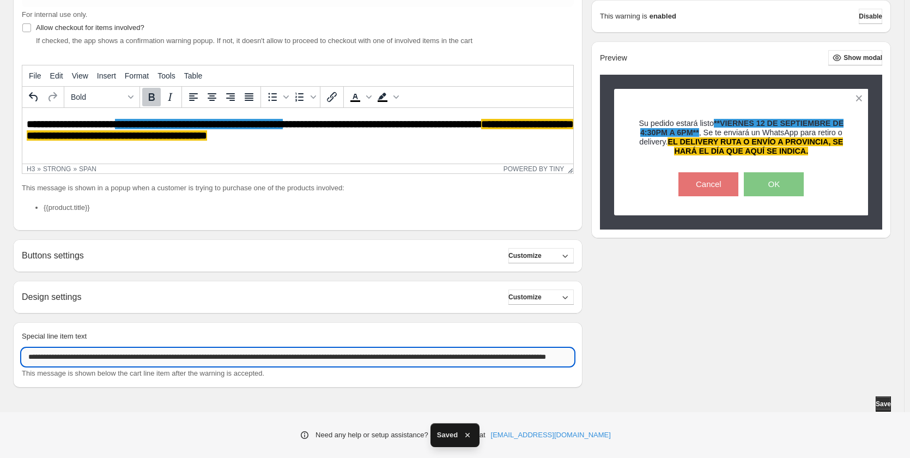  I want to click on span: Bold, so click(98, 97).